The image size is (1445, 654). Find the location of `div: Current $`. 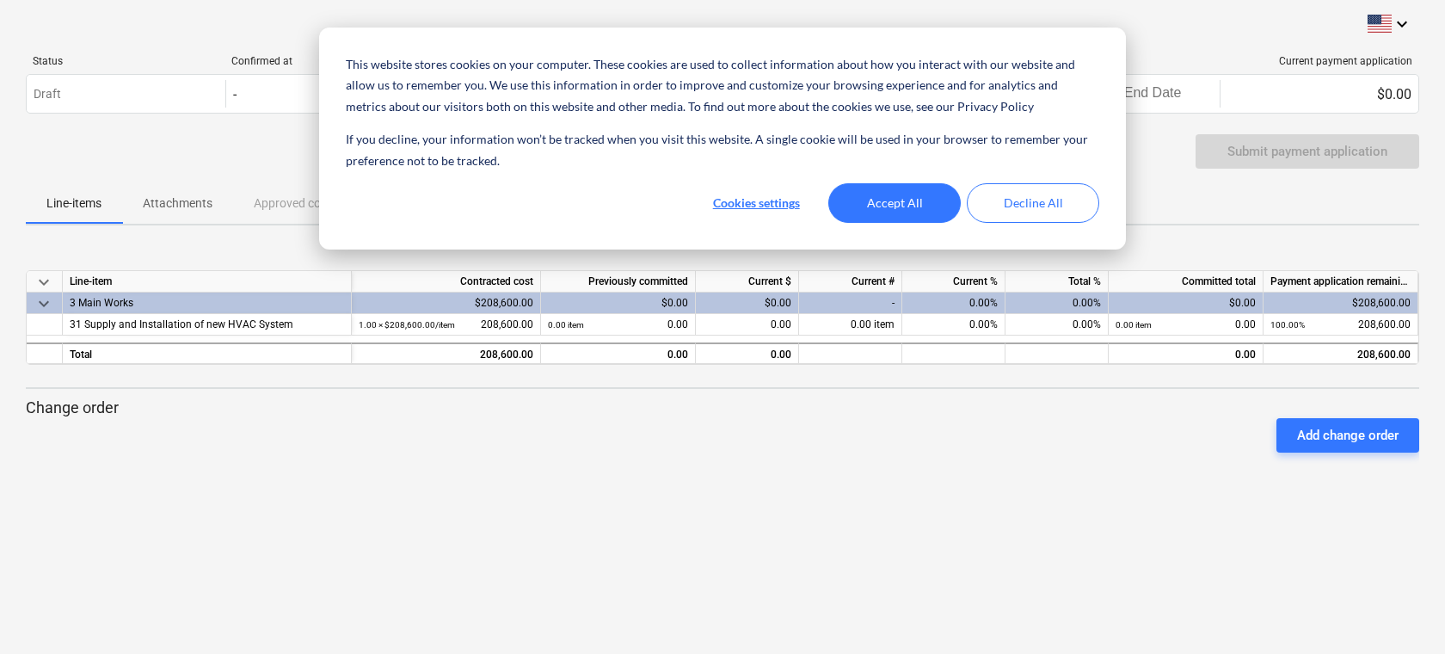

div: Current $ is located at coordinates (747, 281).